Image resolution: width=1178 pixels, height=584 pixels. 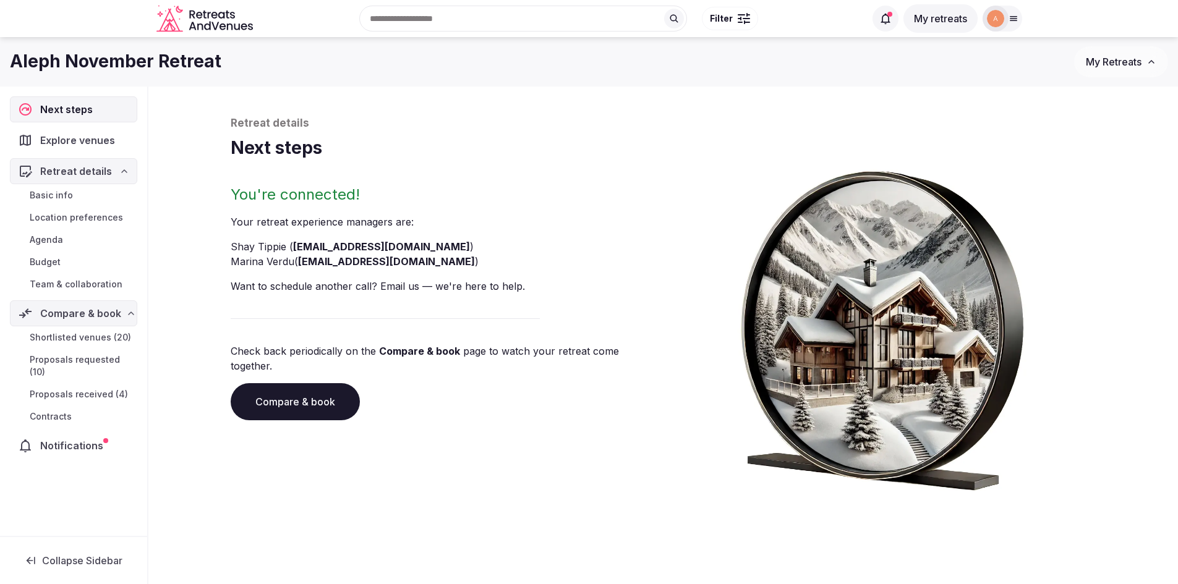 What do you see at coordinates (45, 262) in the screenshot?
I see `span: Budget` at bounding box center [45, 262].